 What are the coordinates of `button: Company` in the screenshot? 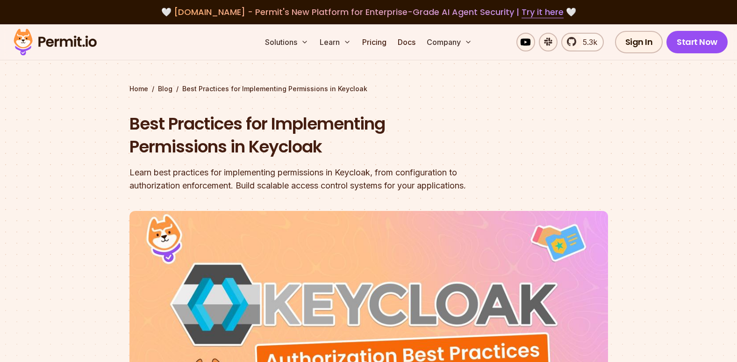 It's located at (449, 42).